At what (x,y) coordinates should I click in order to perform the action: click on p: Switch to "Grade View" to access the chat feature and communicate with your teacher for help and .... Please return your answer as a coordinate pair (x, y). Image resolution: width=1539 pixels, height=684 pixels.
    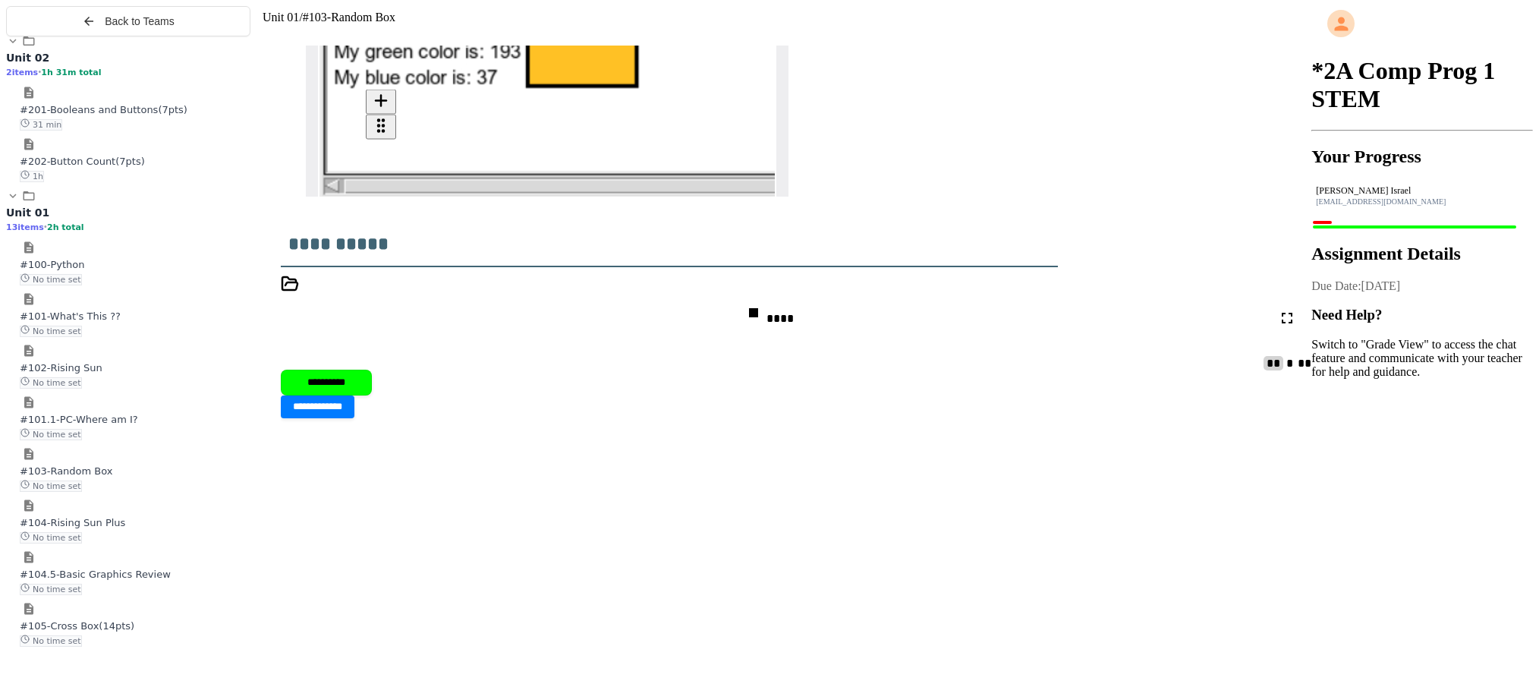
    Looking at the image, I should click on (1422, 358).